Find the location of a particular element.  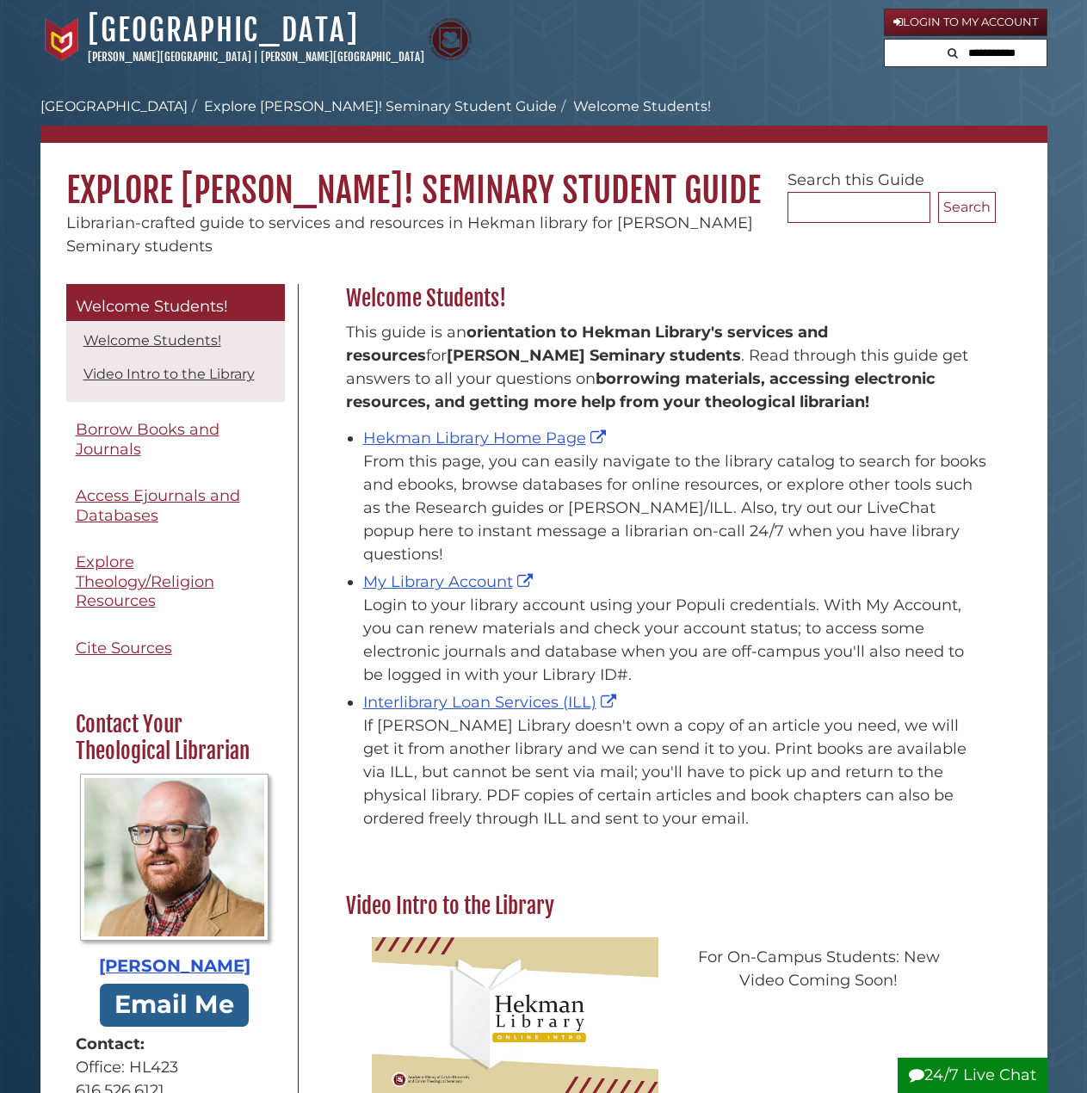

a: Cite Sources is located at coordinates (176, 648).